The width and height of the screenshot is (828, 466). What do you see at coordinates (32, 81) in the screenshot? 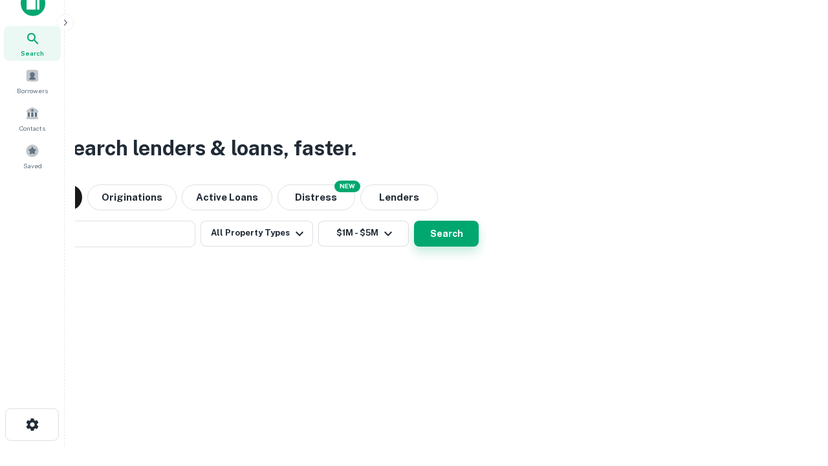
I see `a: Borrowers` at bounding box center [32, 81].